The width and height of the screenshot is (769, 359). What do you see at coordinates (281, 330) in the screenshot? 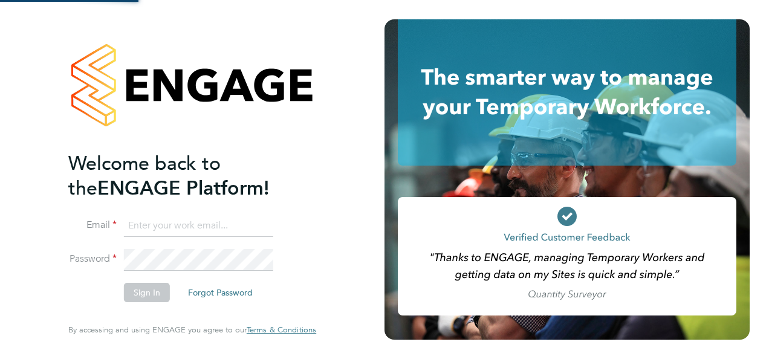
I see `a: Terms & Conditions` at bounding box center [281, 330].